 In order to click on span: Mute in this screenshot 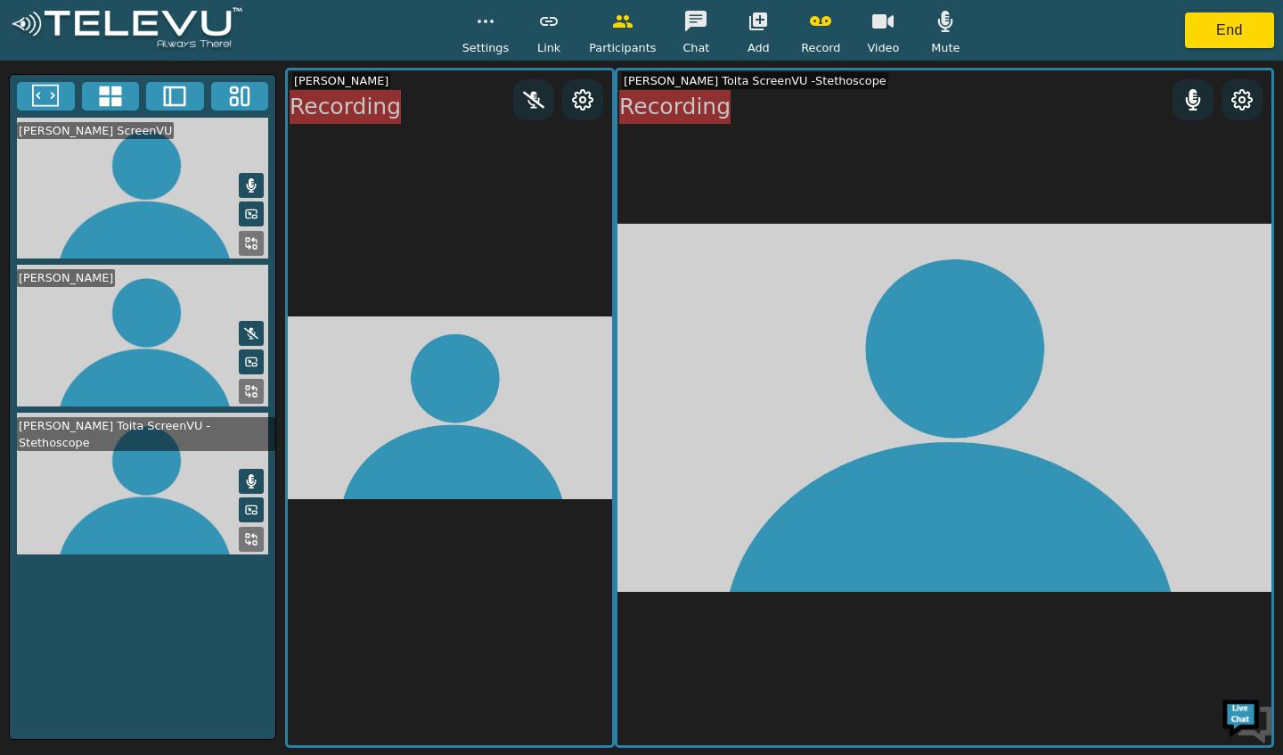, I will do `click(945, 47)`.